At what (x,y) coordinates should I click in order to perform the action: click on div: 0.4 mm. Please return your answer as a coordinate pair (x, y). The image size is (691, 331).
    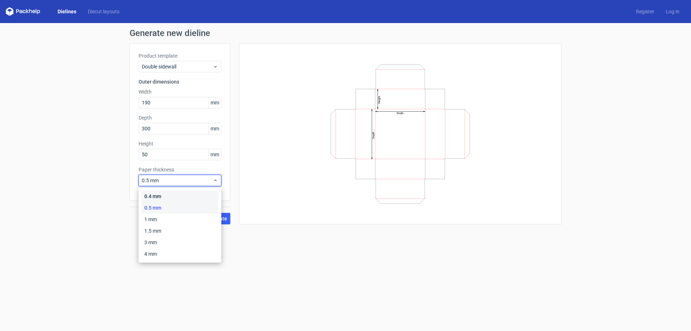
    Looking at the image, I should click on (180, 196).